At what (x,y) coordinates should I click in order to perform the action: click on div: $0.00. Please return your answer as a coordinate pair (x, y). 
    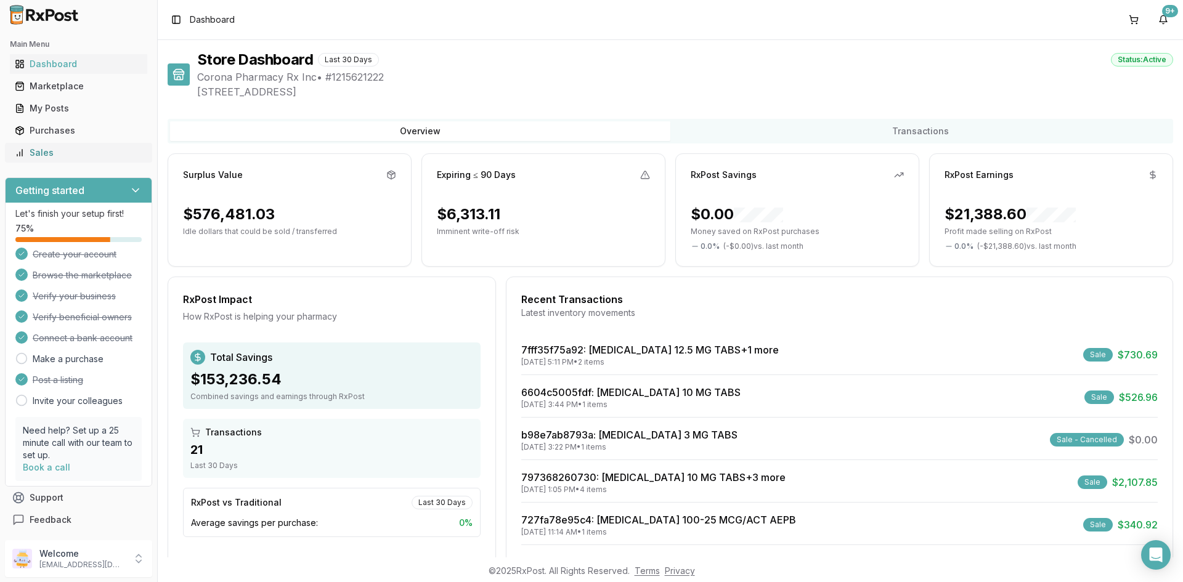
    Looking at the image, I should click on (737, 214).